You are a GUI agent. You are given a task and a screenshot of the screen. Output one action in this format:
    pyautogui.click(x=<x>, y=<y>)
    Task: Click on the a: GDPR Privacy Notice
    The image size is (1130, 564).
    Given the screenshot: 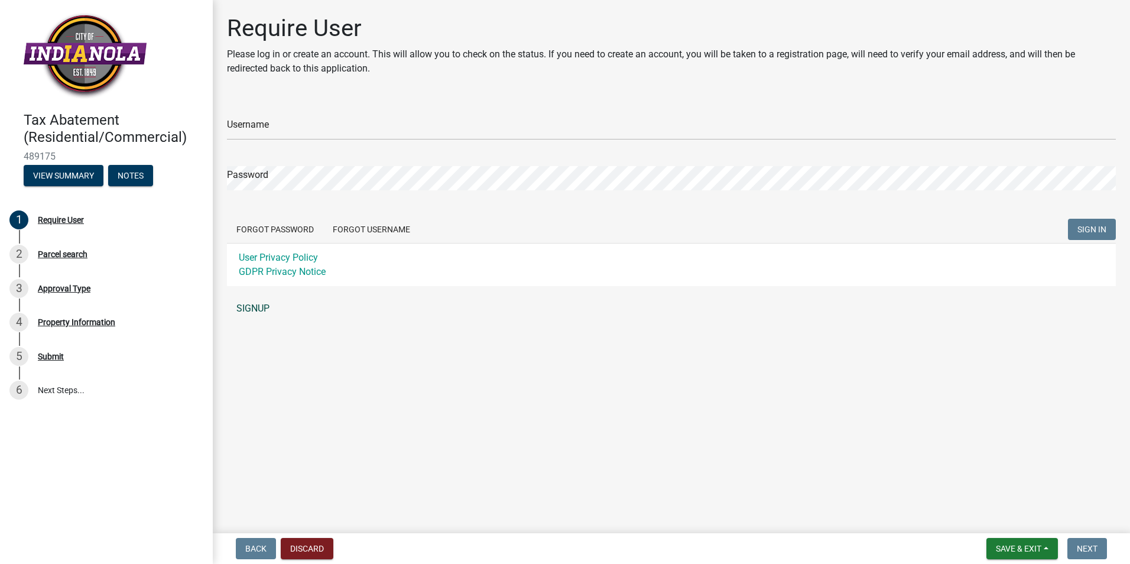 What is the action you would take?
    pyautogui.click(x=282, y=271)
    